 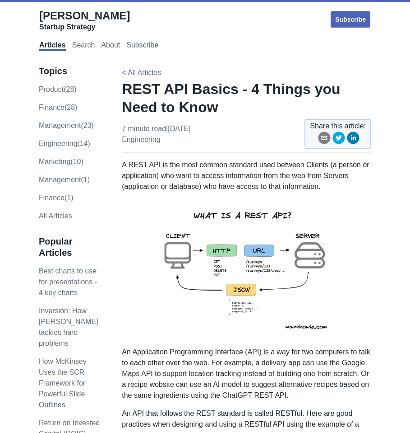 What do you see at coordinates (58, 107) in the screenshot?
I see `a: finance(28)` at bounding box center [58, 107].